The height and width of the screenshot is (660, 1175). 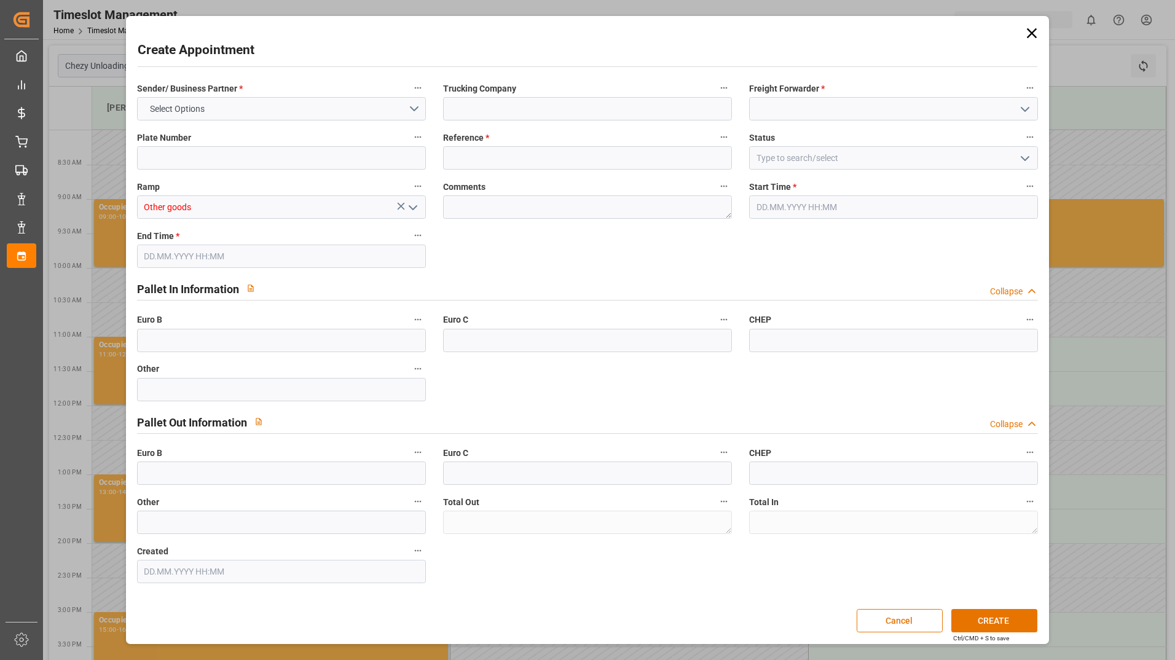 What do you see at coordinates (188, 289) in the screenshot?
I see `h2: Pallet In Information` at bounding box center [188, 289].